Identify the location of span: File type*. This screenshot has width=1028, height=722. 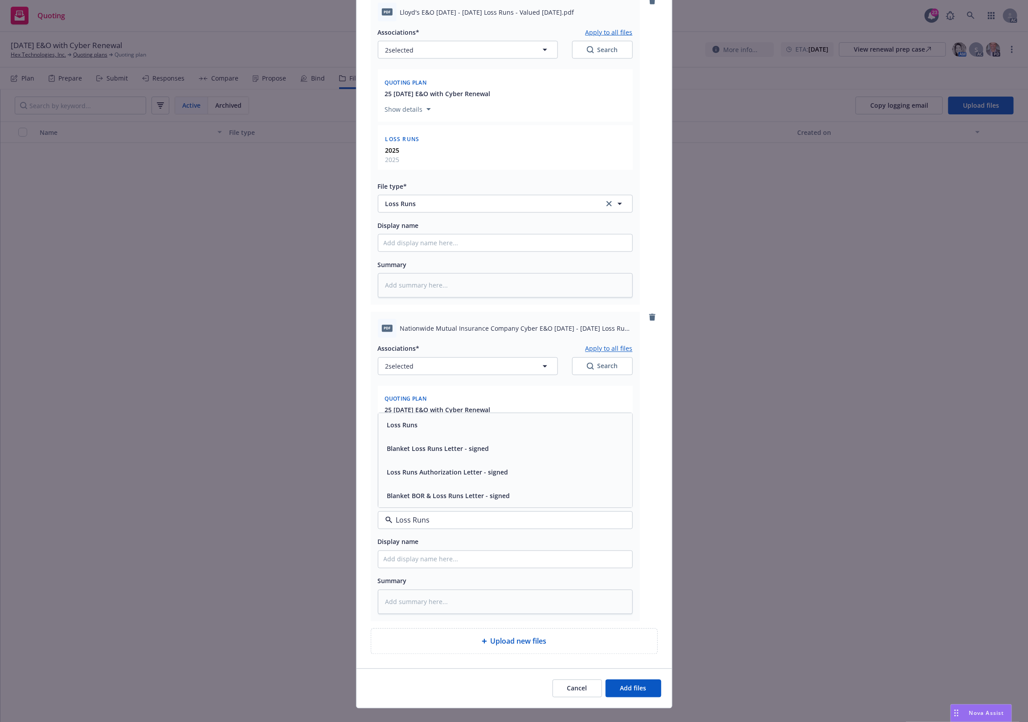
(392, 186).